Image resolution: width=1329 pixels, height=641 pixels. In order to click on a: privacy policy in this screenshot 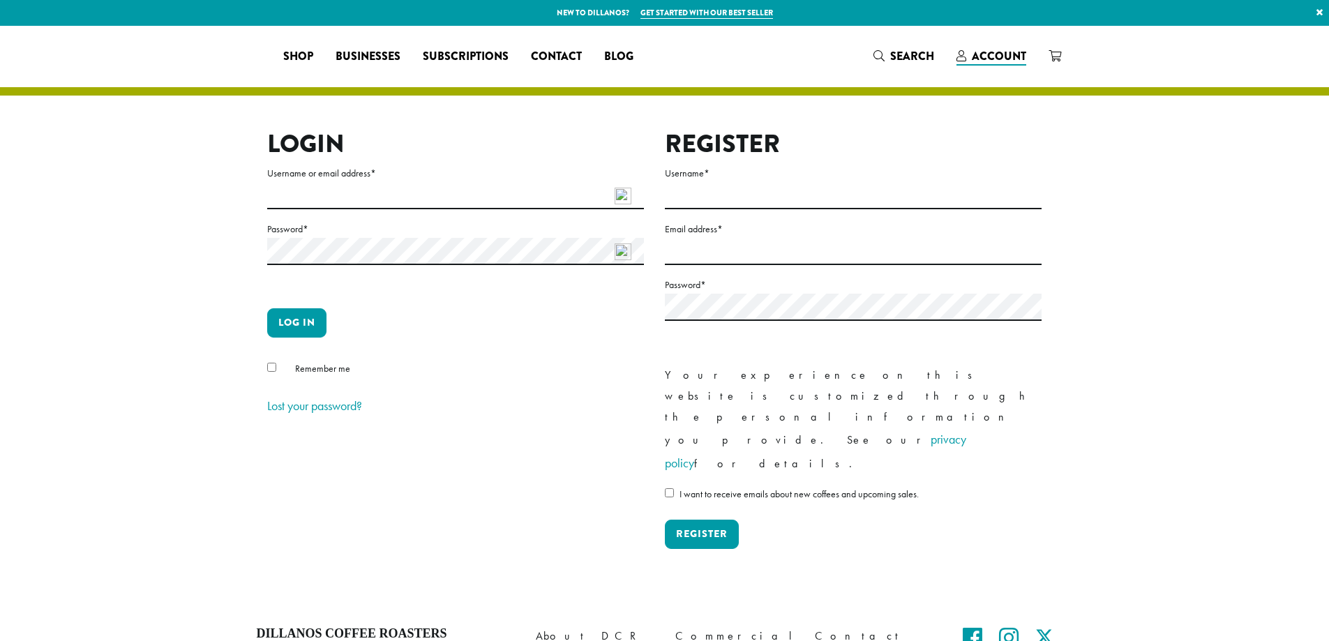, I will do `click(815, 451)`.